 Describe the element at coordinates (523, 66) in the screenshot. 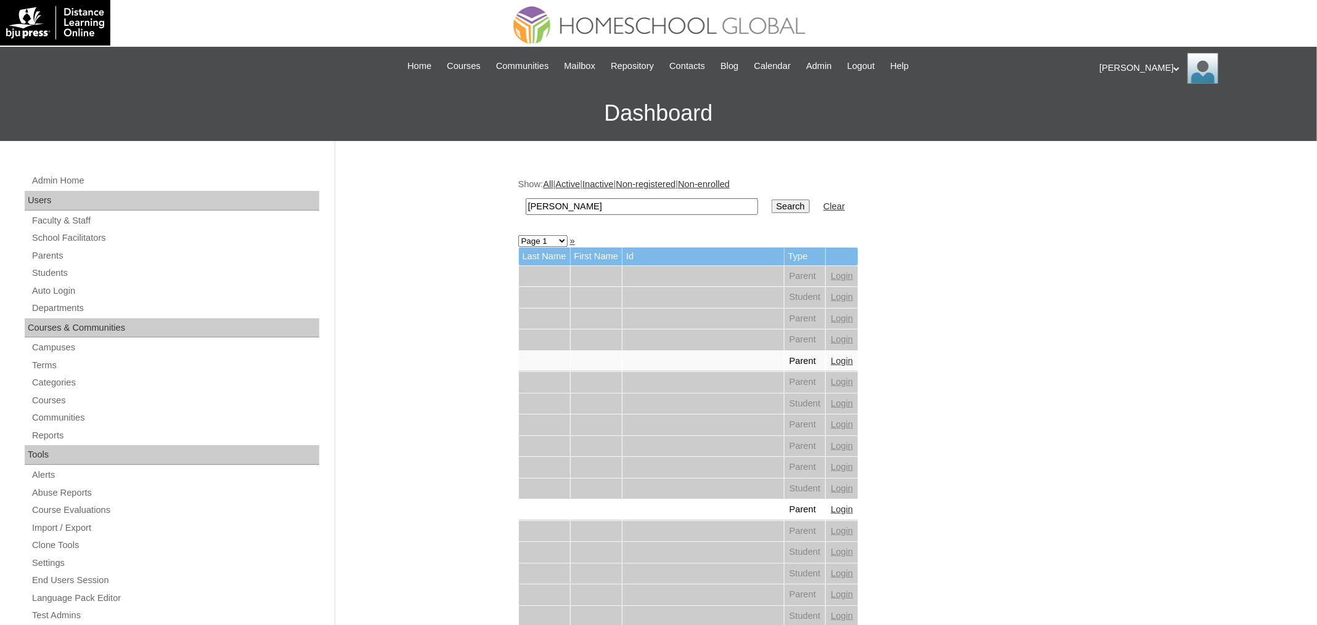

I see `span: Communities` at that location.